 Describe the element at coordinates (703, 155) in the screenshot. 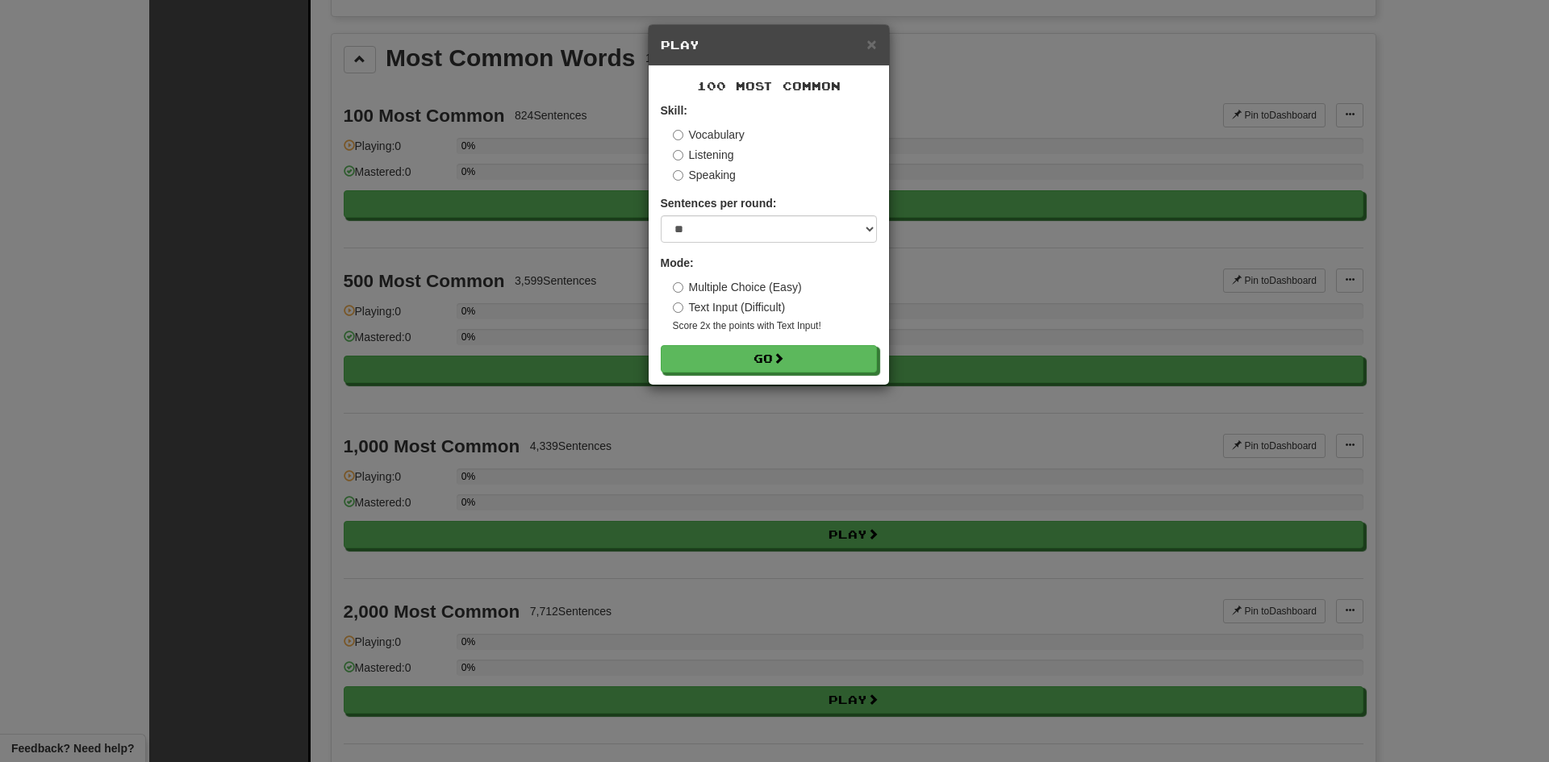

I see `label: Listening` at that location.